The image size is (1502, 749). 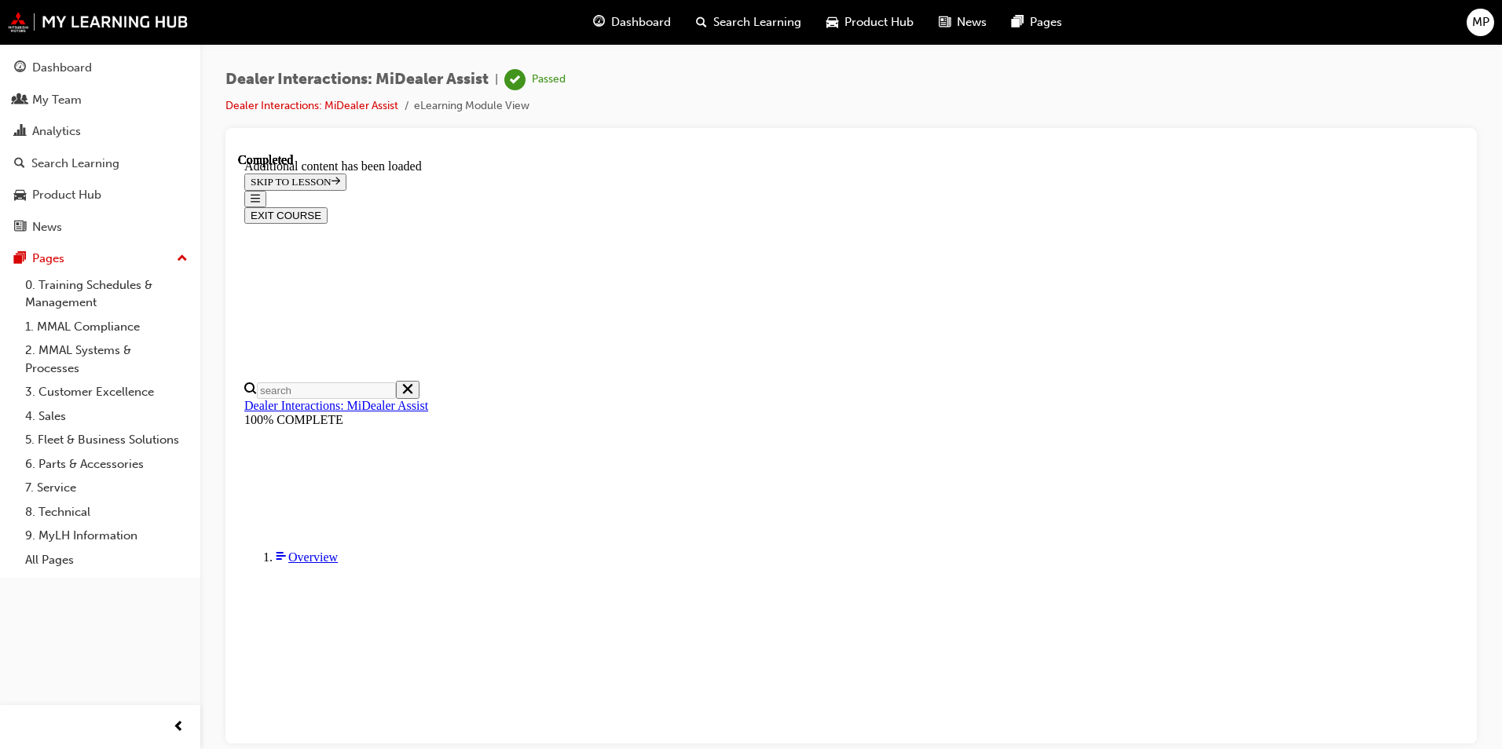 I want to click on a: 6. Parts & Accessories, so click(x=106, y=464).